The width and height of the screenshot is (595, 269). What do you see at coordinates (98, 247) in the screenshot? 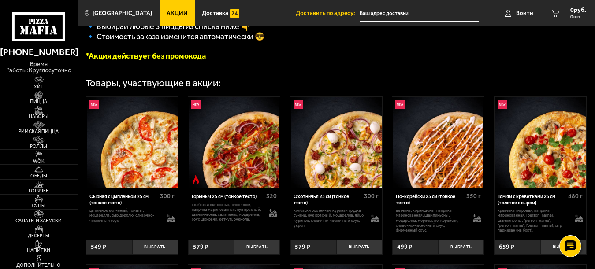
I see `span: 549 ₽` at bounding box center [98, 247].